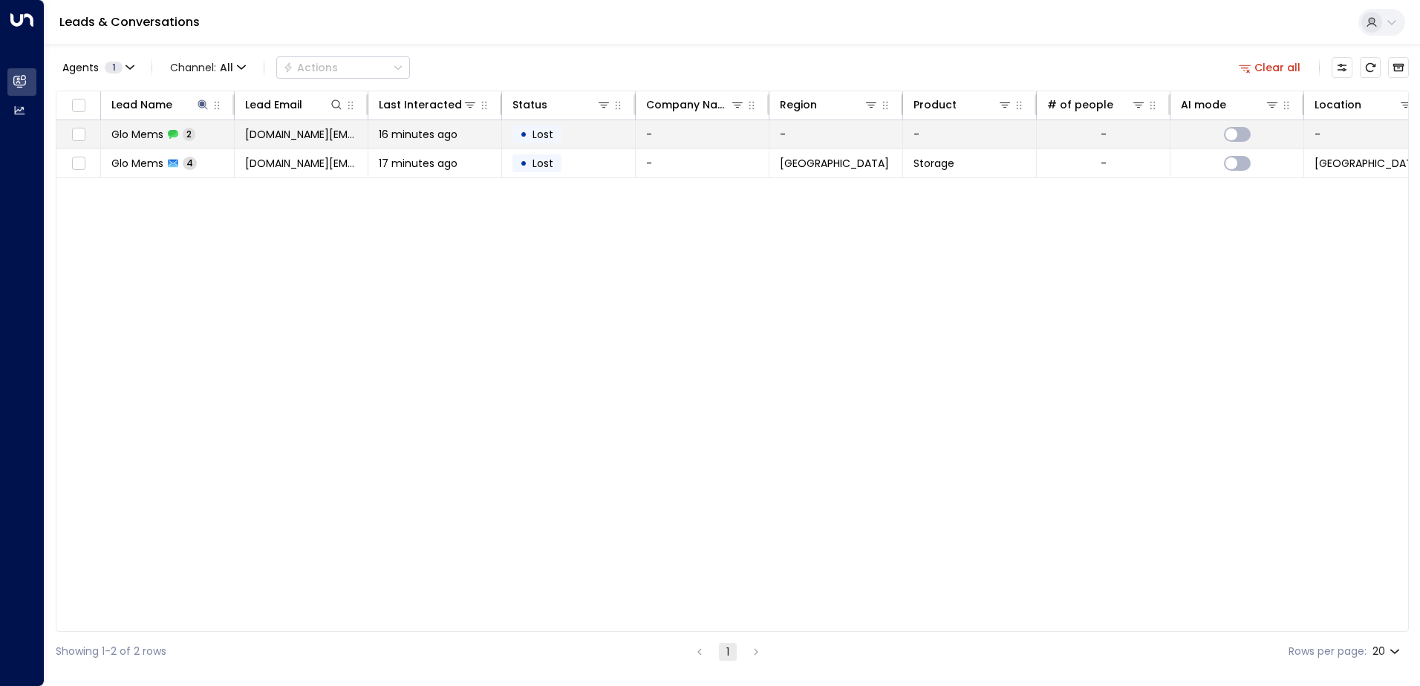 This screenshot has height=686, width=1420. I want to click on button: Channel:All, so click(208, 68).